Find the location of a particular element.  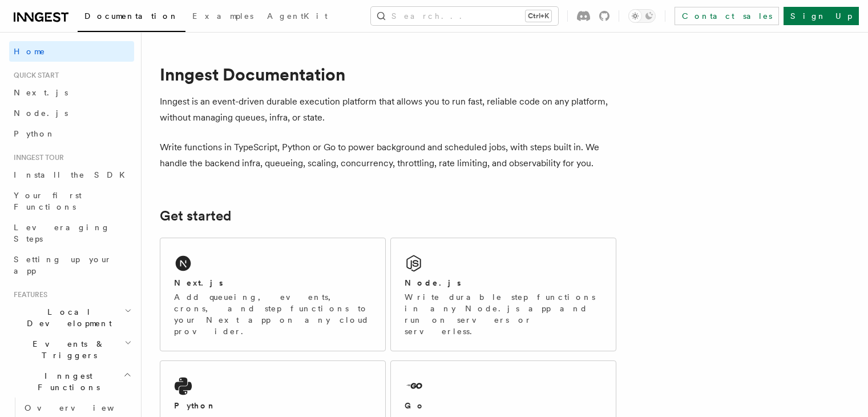

span: Node.js is located at coordinates (41, 113).